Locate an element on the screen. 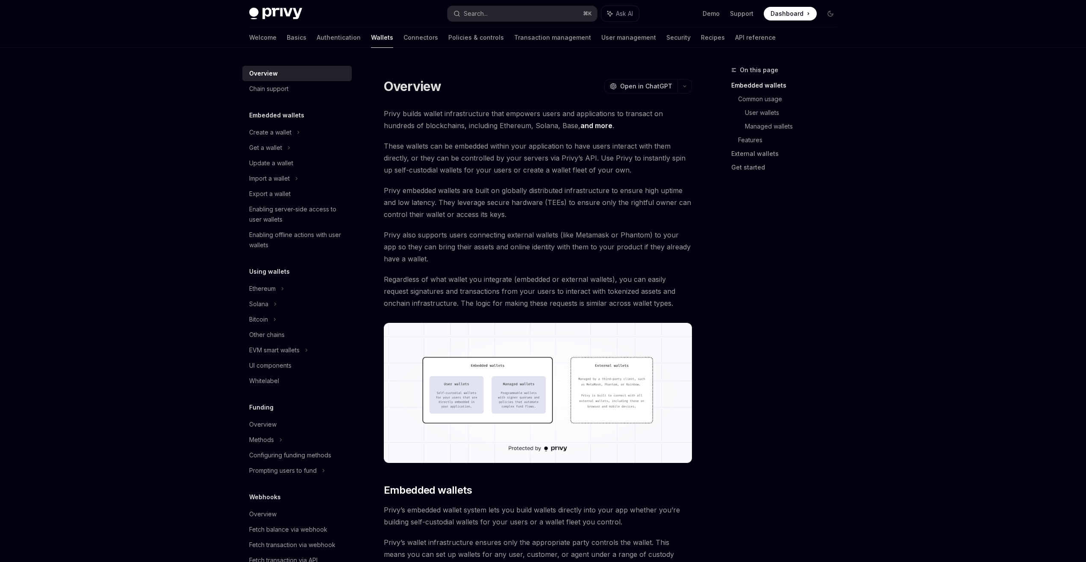 The image size is (1086, 562). h5: Webhooks is located at coordinates (265, 497).